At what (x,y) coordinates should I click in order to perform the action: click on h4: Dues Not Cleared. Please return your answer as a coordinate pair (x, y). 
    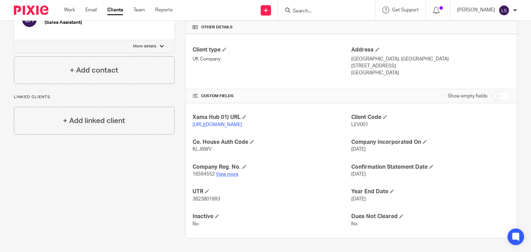
    Looking at the image, I should click on (431, 217).